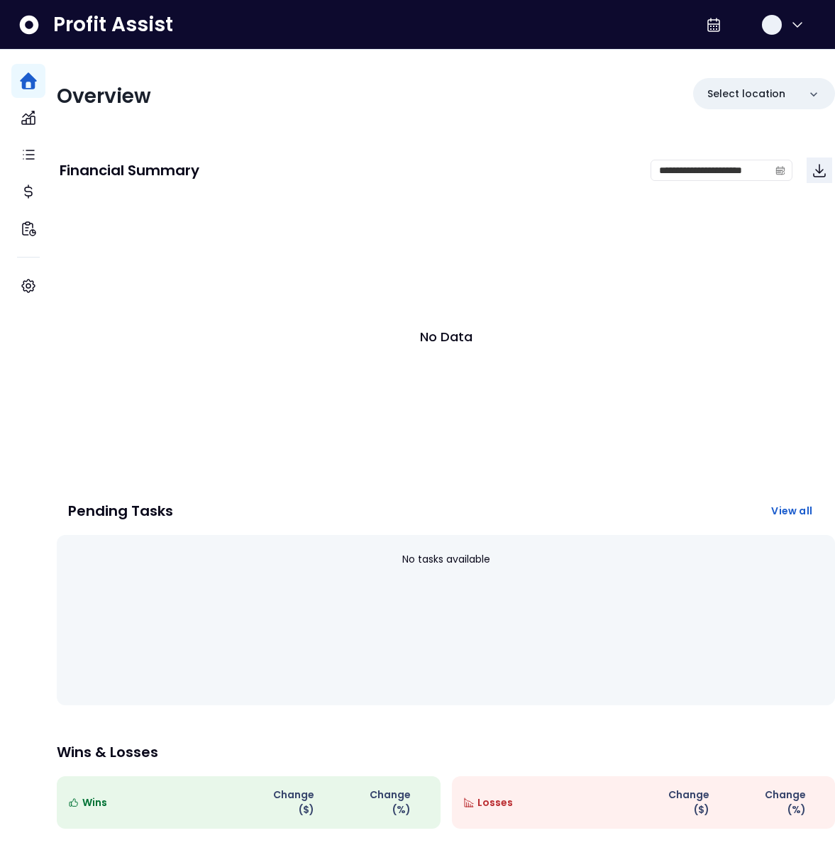  Describe the element at coordinates (820, 170) in the screenshot. I see `button: Download` at that location.